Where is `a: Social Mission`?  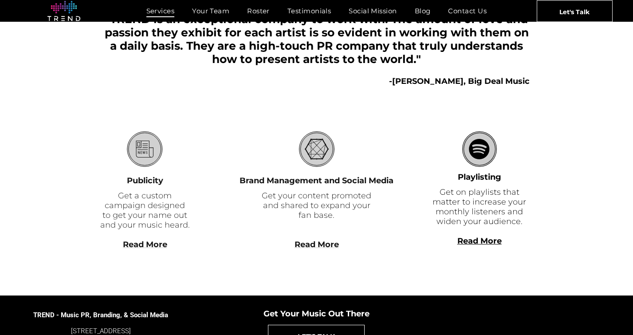 a: Social Mission is located at coordinates (372, 11).